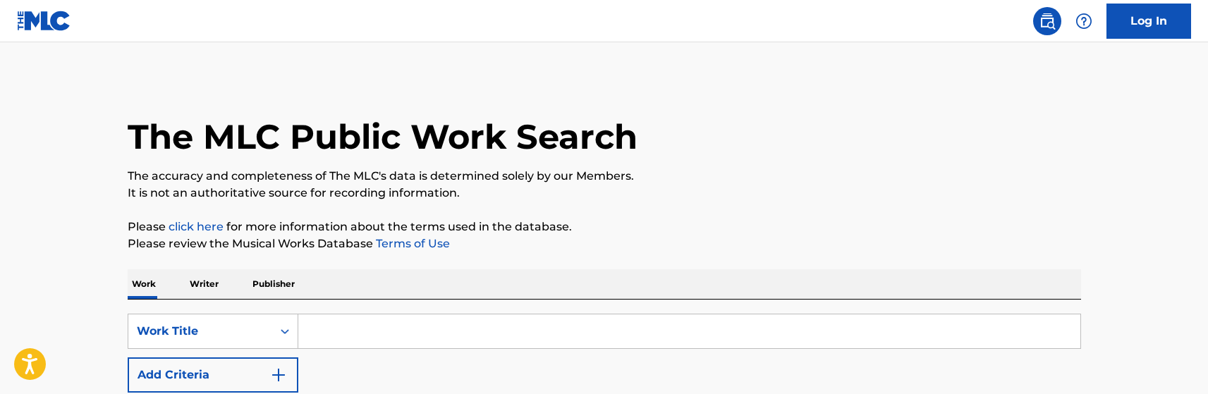  I want to click on img: 9d2ae6d4665cec9f34b9.svg, so click(278, 375).